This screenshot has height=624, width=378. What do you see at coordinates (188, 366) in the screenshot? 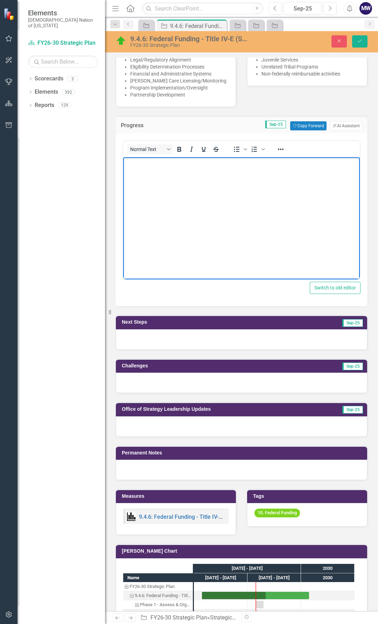
I see `h3: Challenges` at bounding box center [188, 366].